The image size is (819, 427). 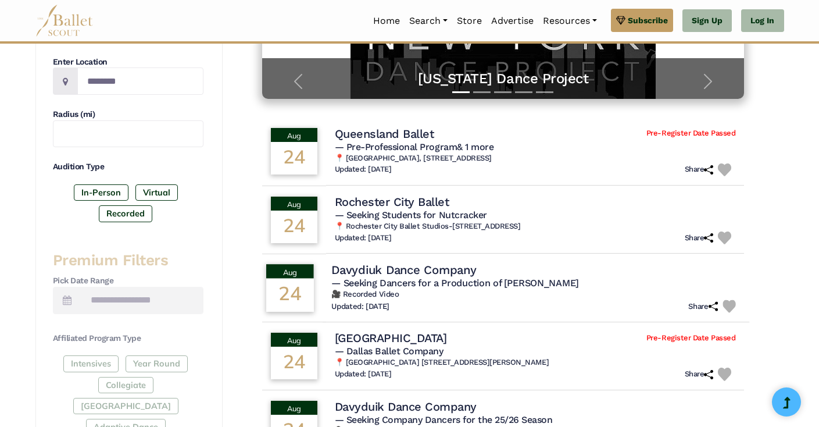 What do you see at coordinates (461, 92) in the screenshot?
I see `button: Slide 1` at bounding box center [461, 92].